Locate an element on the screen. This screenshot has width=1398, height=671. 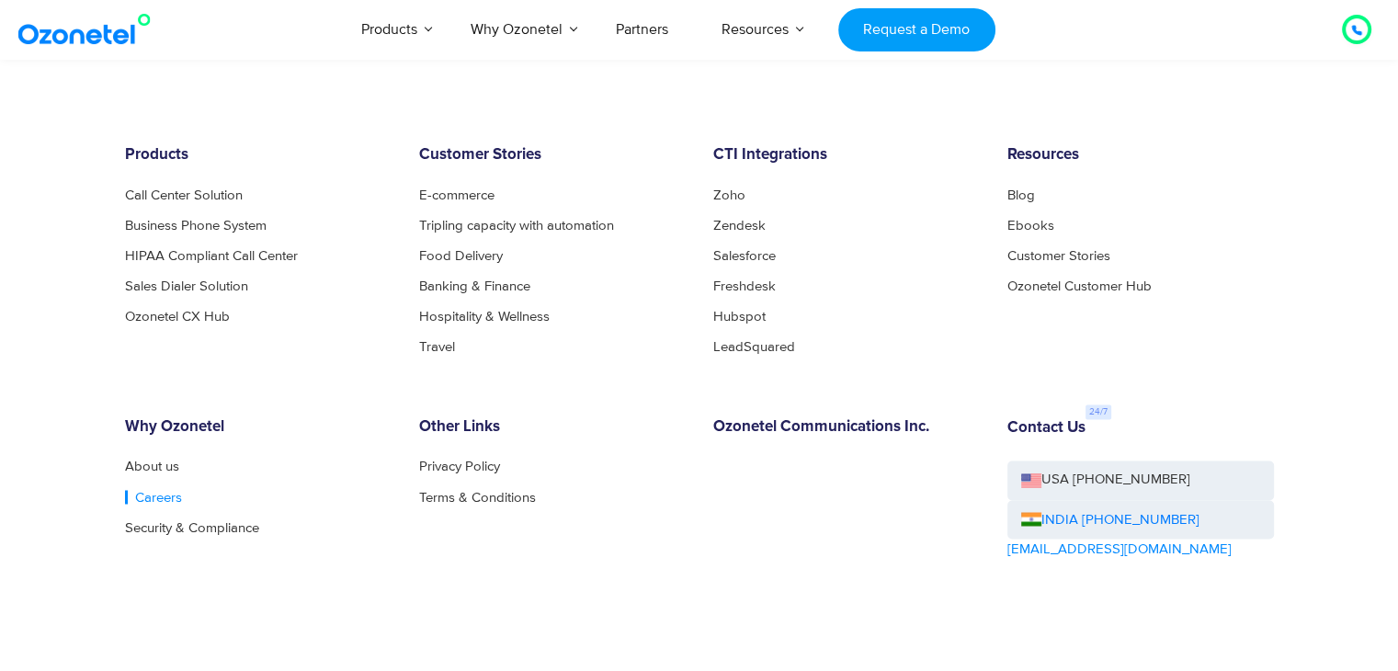
a: Zendesk is located at coordinates (739, 225).